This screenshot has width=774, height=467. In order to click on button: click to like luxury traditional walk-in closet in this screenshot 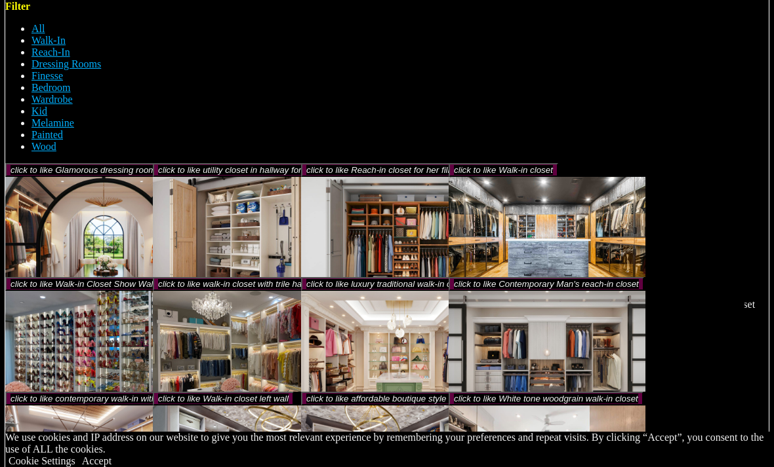, I will do `click(387, 284)`.